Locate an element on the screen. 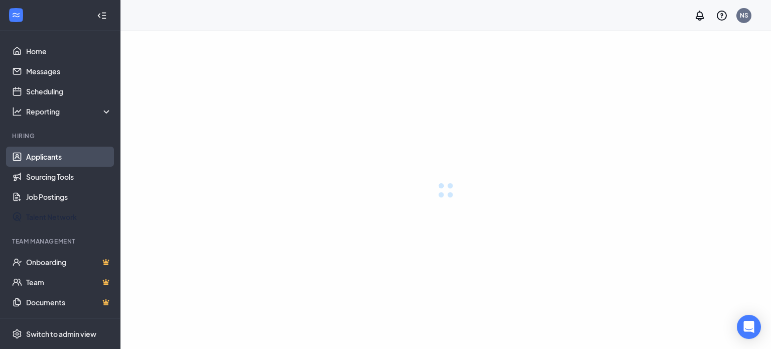 The image size is (771, 349). svg: Settings is located at coordinates (17, 334).